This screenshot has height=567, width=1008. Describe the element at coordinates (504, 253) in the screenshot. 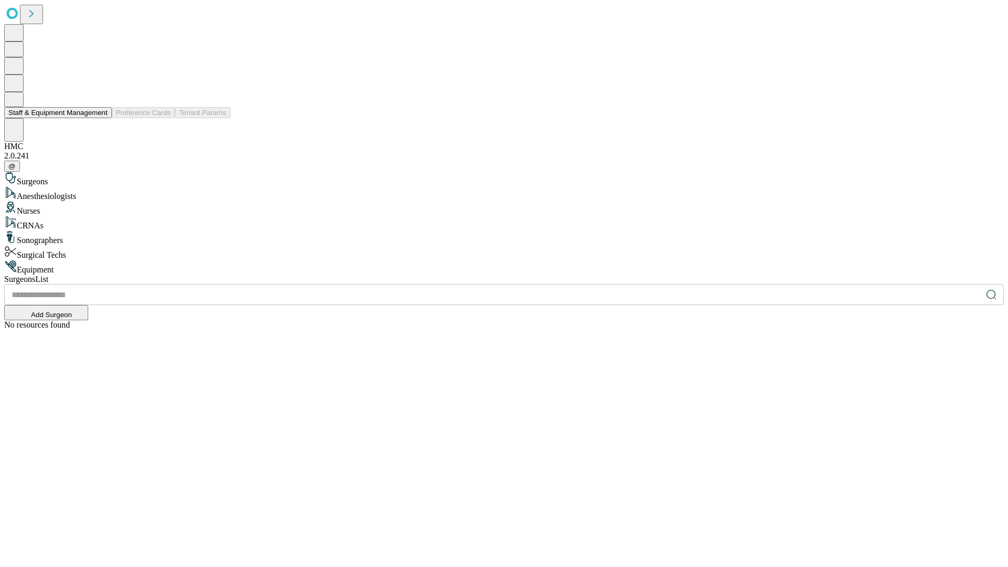

I see `div: Surgical Techs` at that location.